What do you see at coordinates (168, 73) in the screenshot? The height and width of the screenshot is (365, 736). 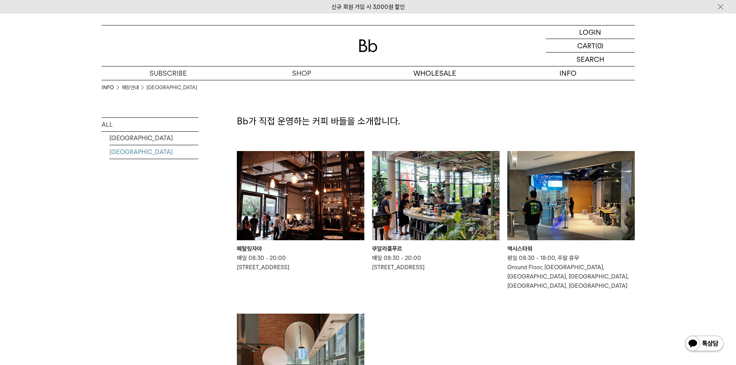 I see `p: SUBSCRIBE` at bounding box center [168, 73].